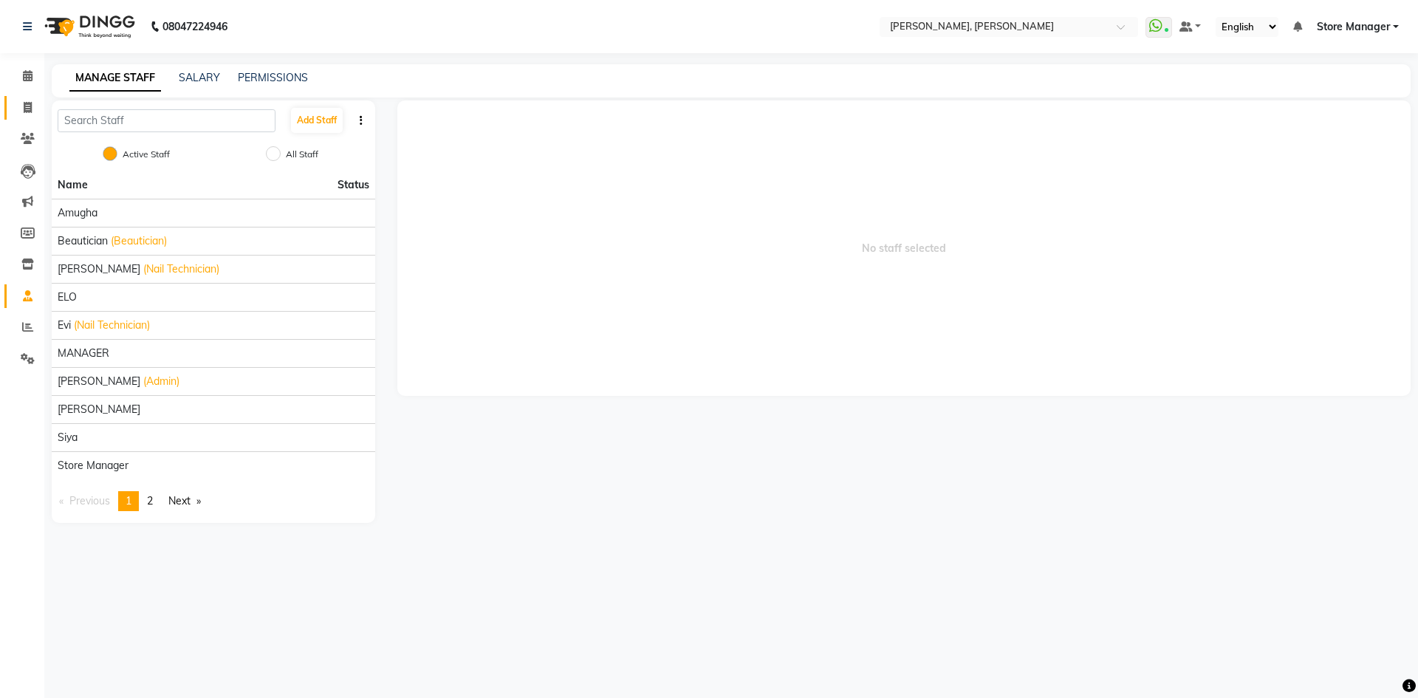 The width and height of the screenshot is (1418, 698). What do you see at coordinates (139, 241) in the screenshot?
I see `span: (Beautician)` at bounding box center [139, 241].